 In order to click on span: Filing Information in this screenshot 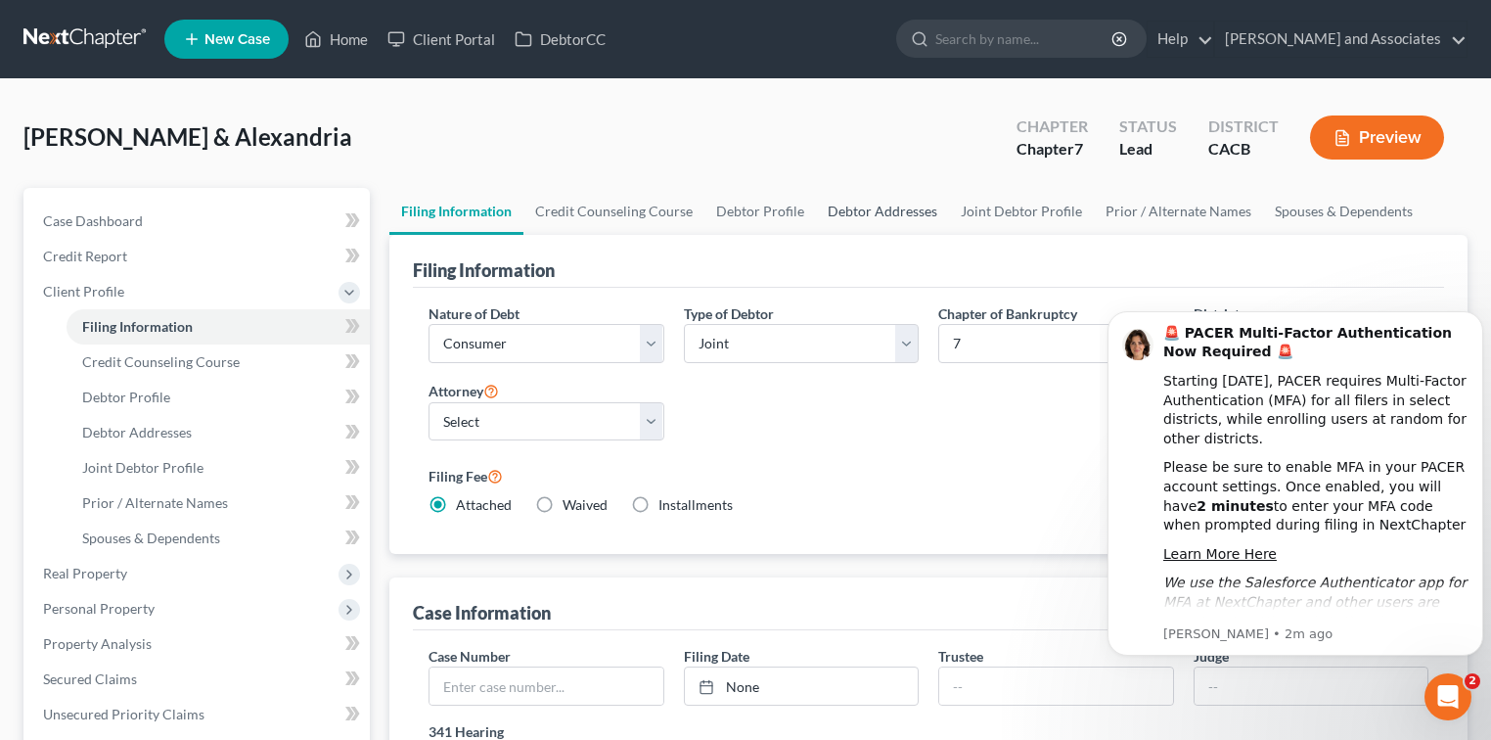, I will do `click(137, 326)`.